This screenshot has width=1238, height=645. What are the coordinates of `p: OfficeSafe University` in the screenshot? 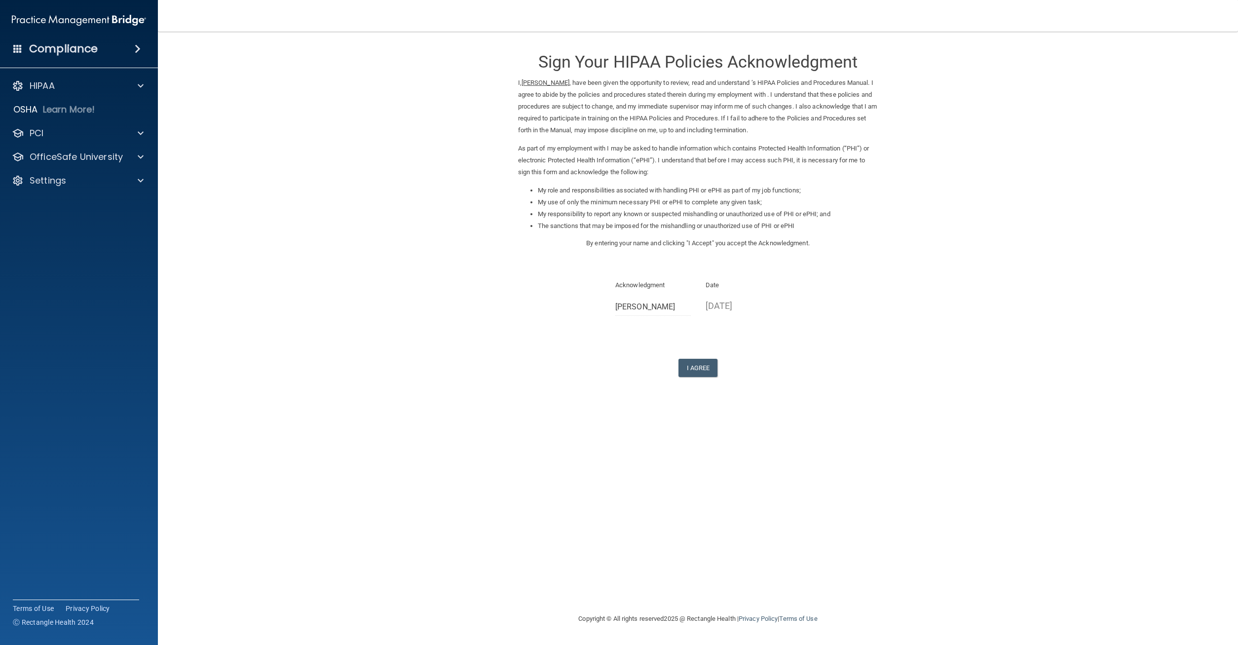 It's located at (76, 157).